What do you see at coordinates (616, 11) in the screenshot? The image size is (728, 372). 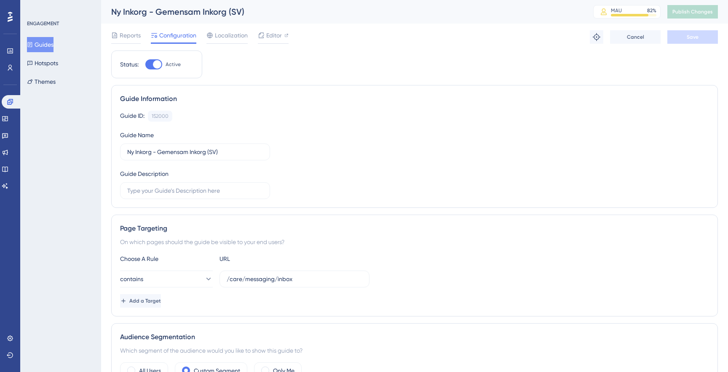 I see `div: MAU` at bounding box center [616, 11].